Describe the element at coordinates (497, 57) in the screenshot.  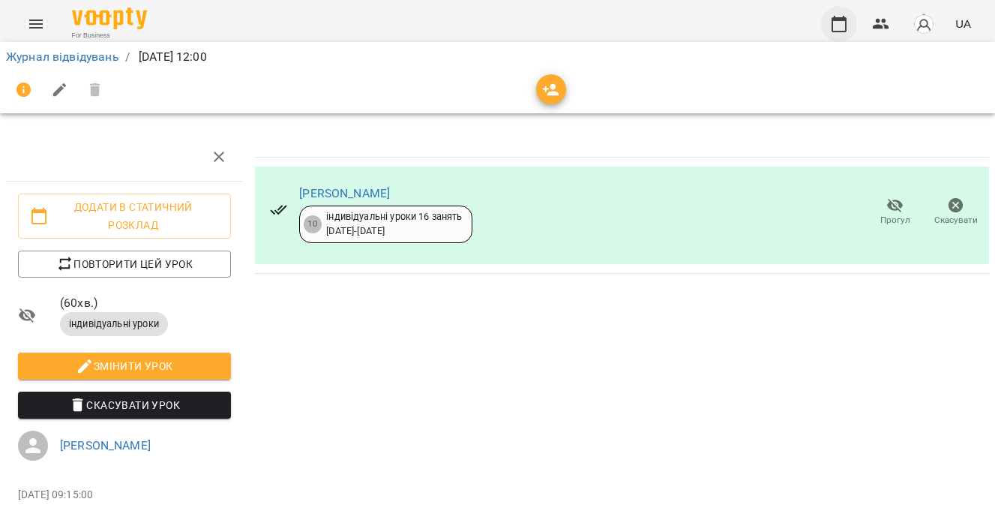
I see `nav: breadcrumb` at that location.